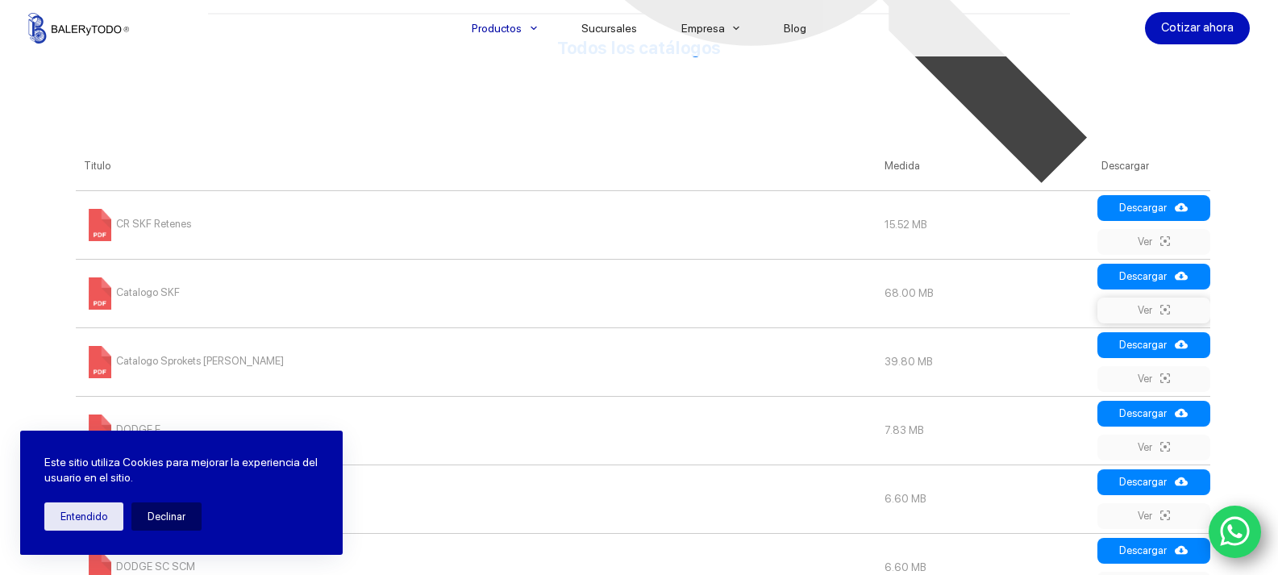 This screenshot has height=575, width=1278. What do you see at coordinates (122, 429) in the screenshot?
I see `a: DODGE E` at bounding box center [122, 429].